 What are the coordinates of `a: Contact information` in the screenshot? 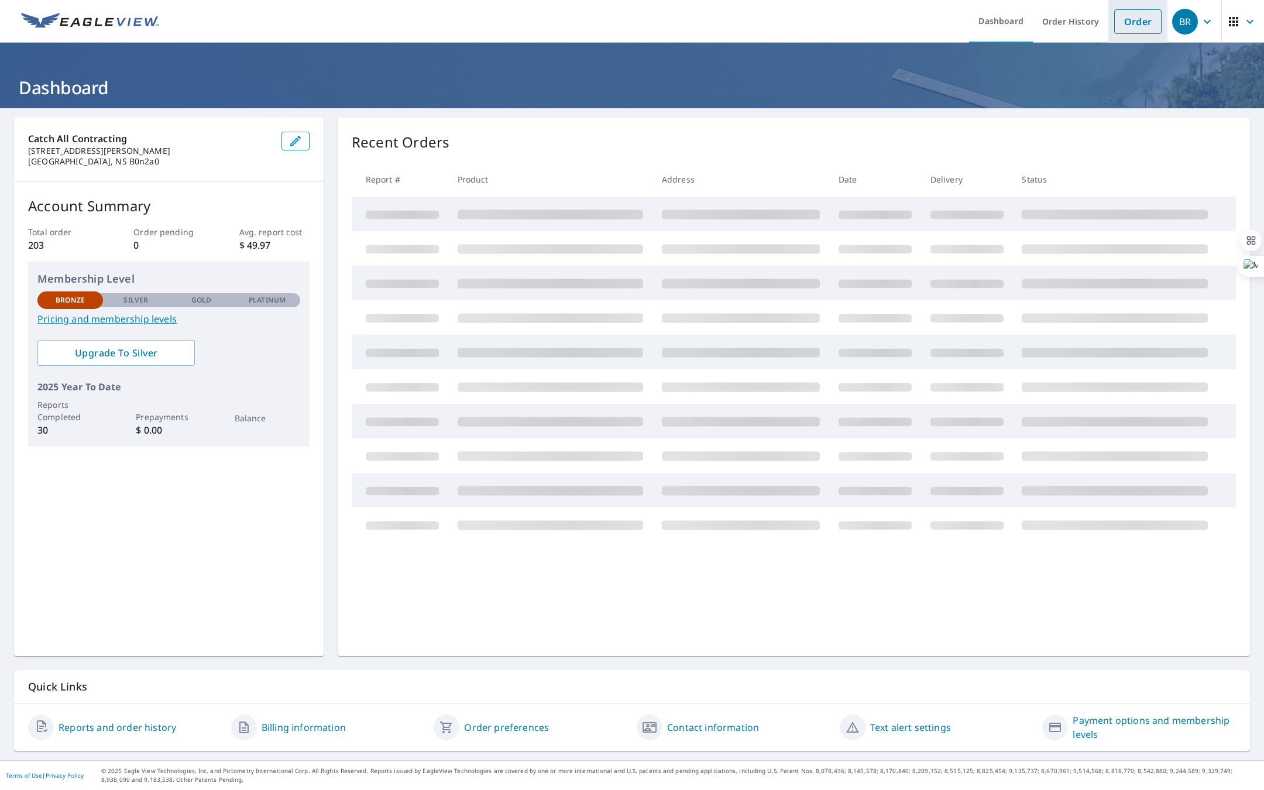 It's located at (713, 727).